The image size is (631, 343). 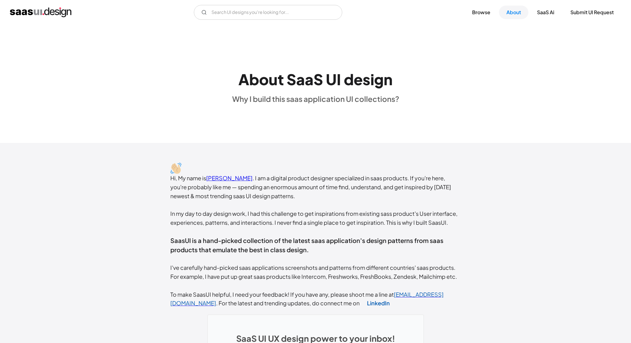 I want to click on div: Hi, My name is . I am a digital product designer specialized in saas products. If you're here, yo..., so click(x=316, y=241).